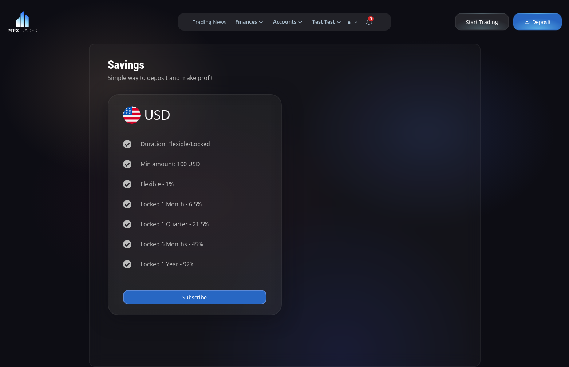 This screenshot has height=367, width=569. I want to click on span: Start Trading, so click(482, 22).